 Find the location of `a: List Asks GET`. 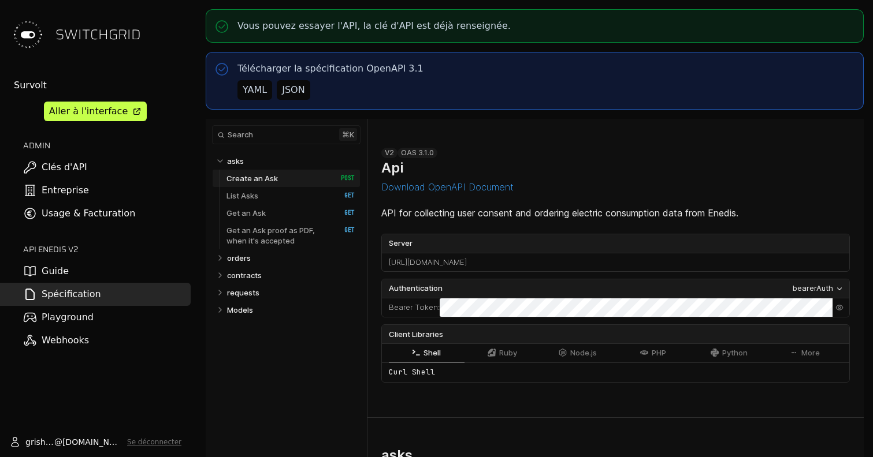

a: List Asks GET is located at coordinates (290, 196).